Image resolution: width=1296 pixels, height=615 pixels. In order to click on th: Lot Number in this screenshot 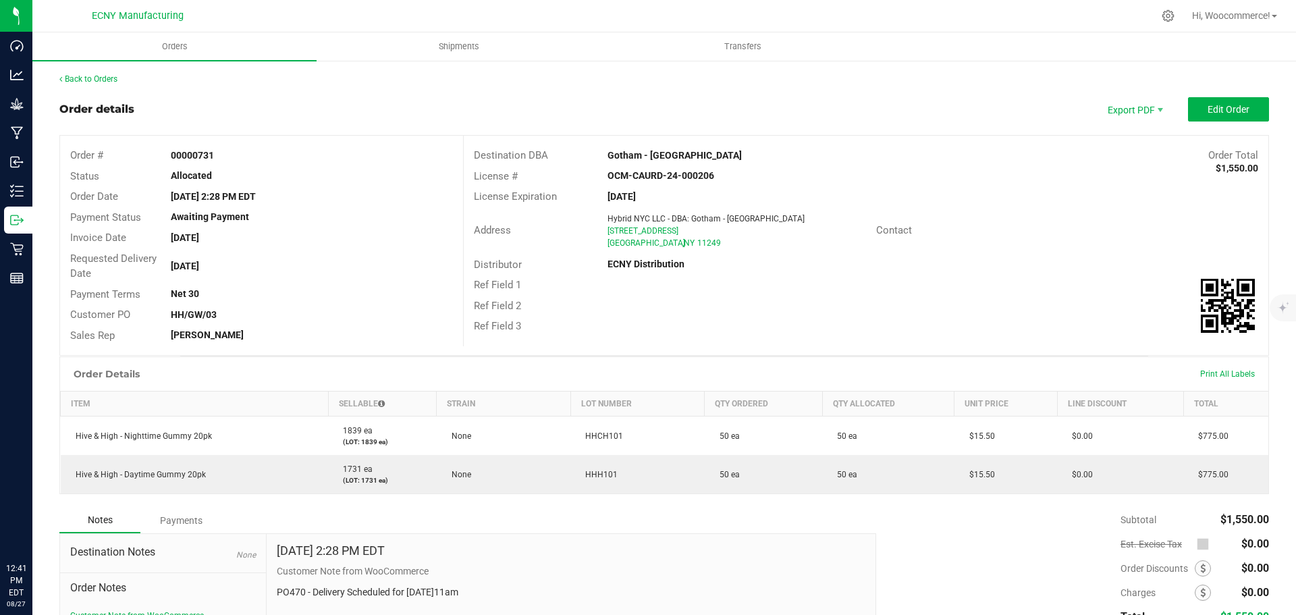, I will do `click(637, 404)`.